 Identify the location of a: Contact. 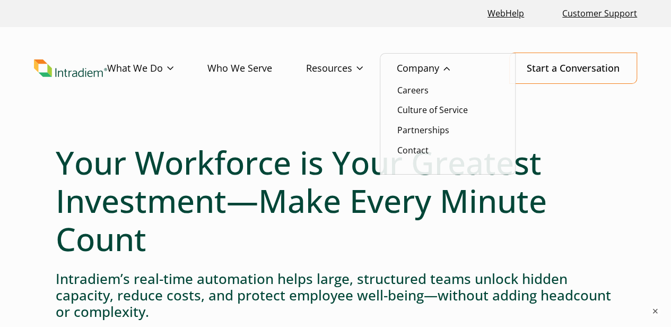
(413, 150).